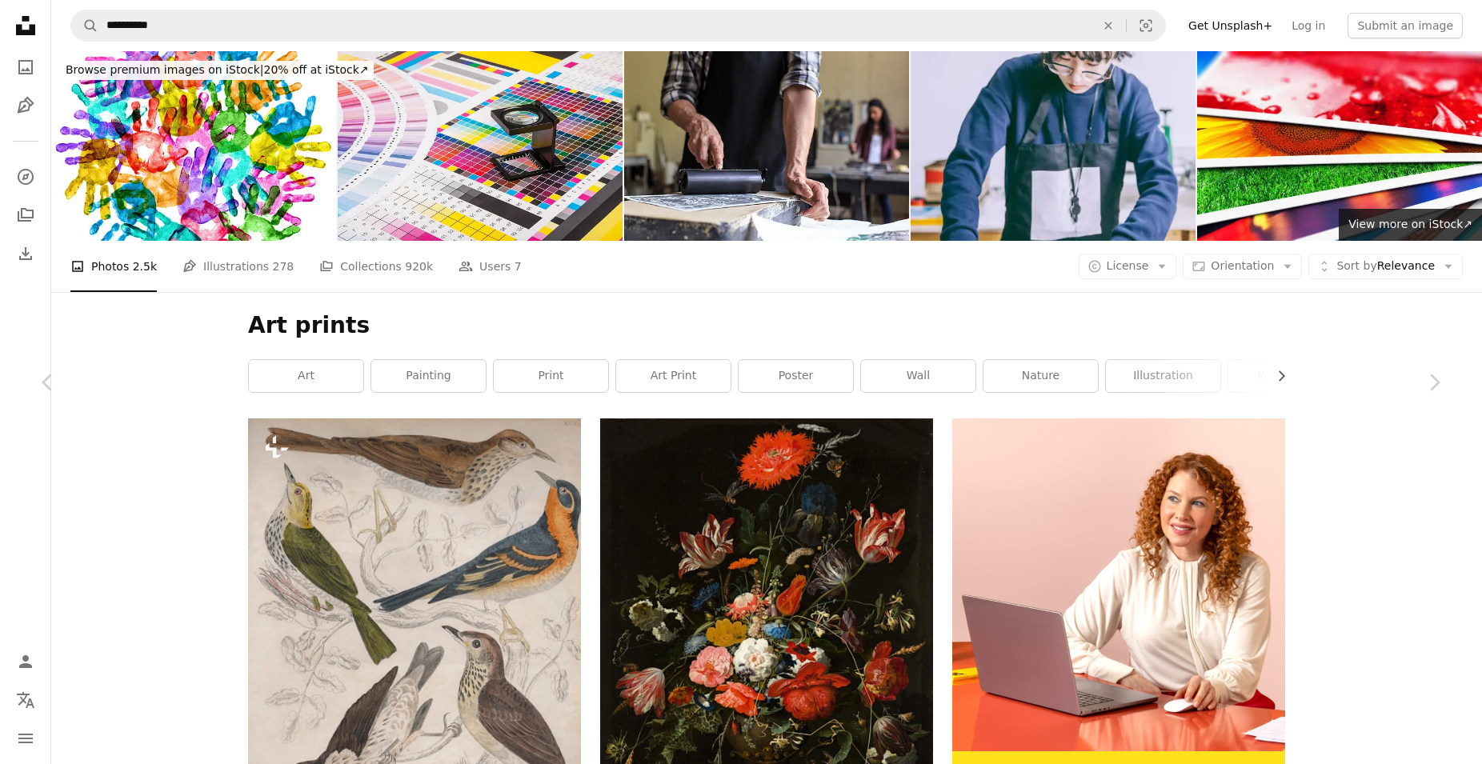 This screenshot has height=764, width=1482. Describe the element at coordinates (26, 739) in the screenshot. I see `button: Menu` at that location.